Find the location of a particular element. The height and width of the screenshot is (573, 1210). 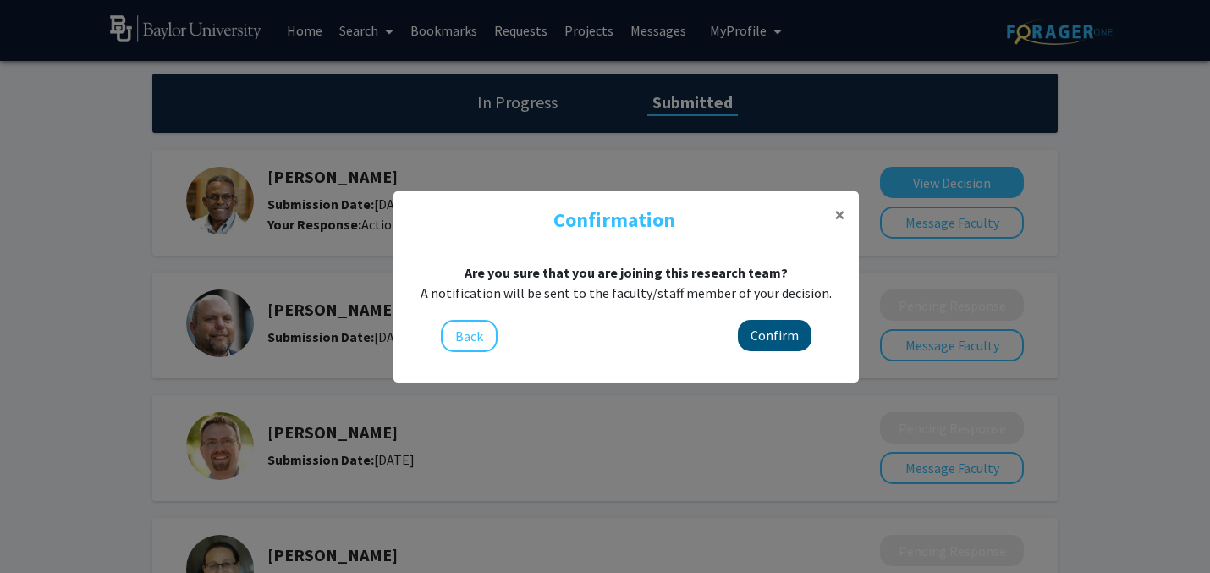

b: Are you sure that you are joining this research team? is located at coordinates (626, 272).